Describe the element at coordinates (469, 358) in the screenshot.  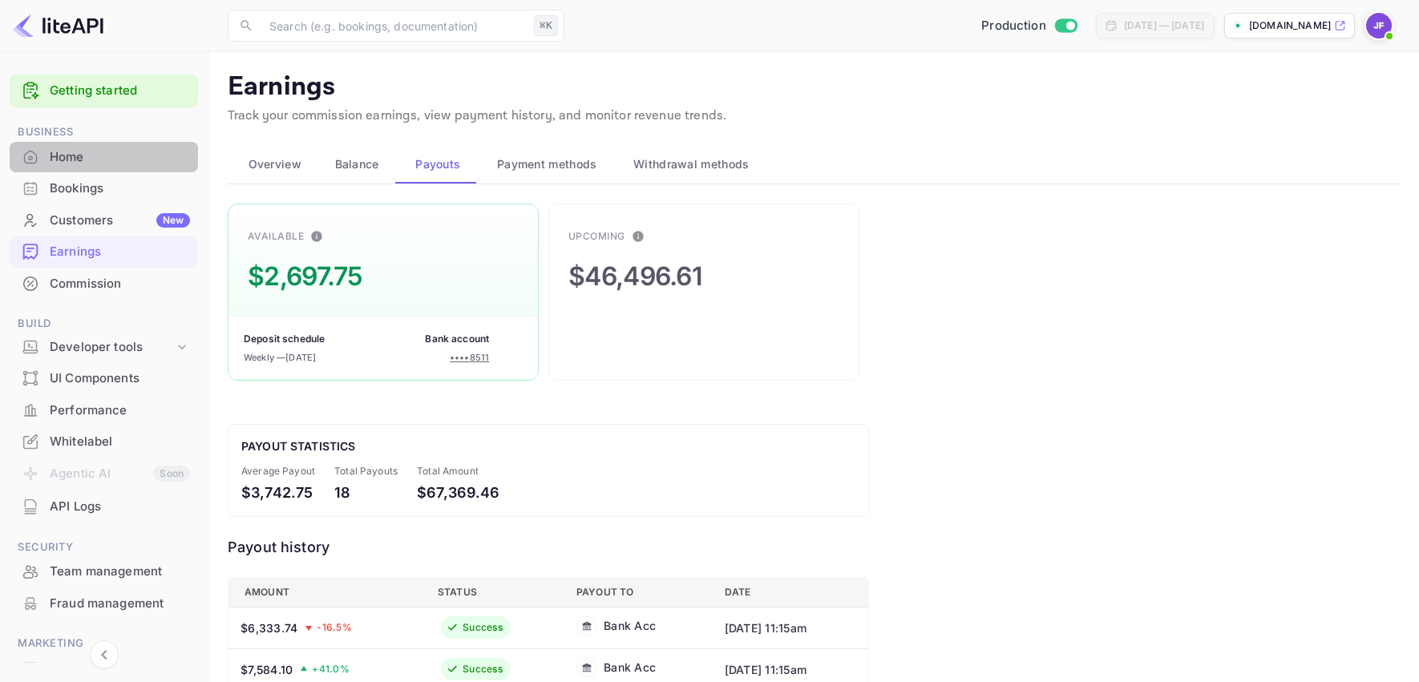
I see `div: •••• 8511` at that location.